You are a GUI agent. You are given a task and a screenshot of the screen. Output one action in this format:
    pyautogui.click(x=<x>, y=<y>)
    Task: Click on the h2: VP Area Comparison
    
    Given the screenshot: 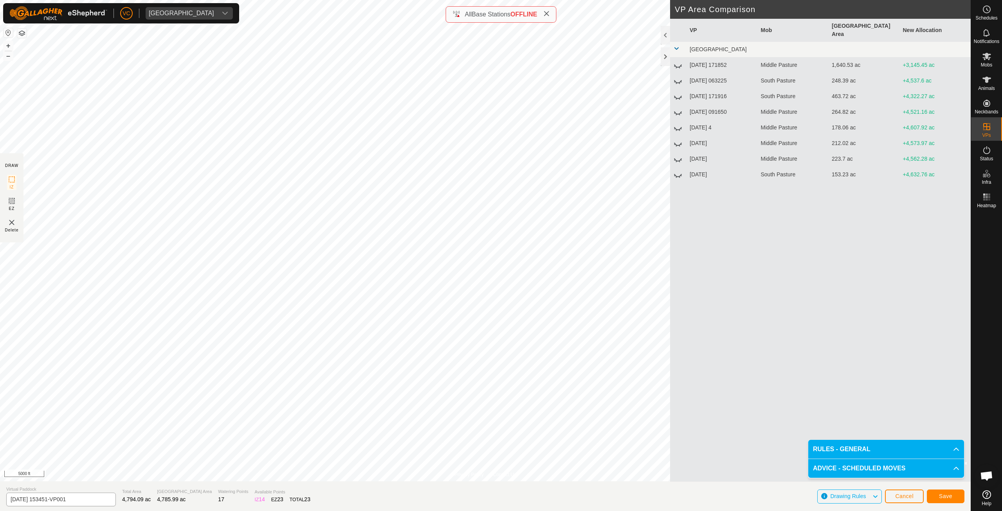 What is the action you would take?
    pyautogui.click(x=823, y=9)
    